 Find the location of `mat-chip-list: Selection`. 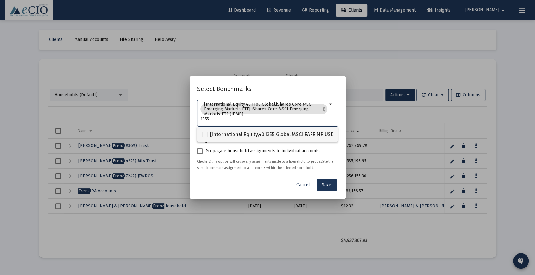

mat-chip-list: Selection is located at coordinates (263, 113).